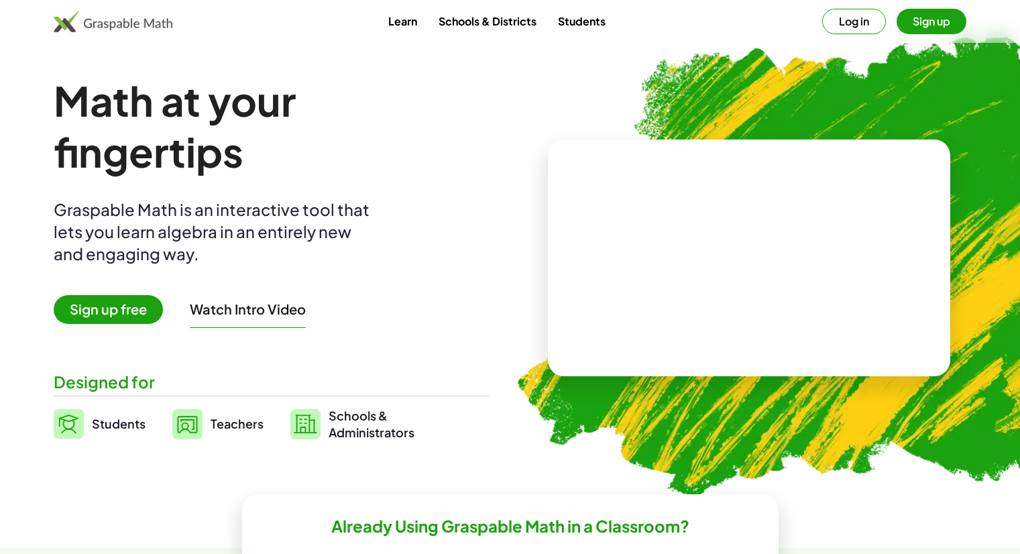 Image resolution: width=1020 pixels, height=554 pixels. Describe the element at coordinates (271, 382) in the screenshot. I see `div: Designed for` at that location.